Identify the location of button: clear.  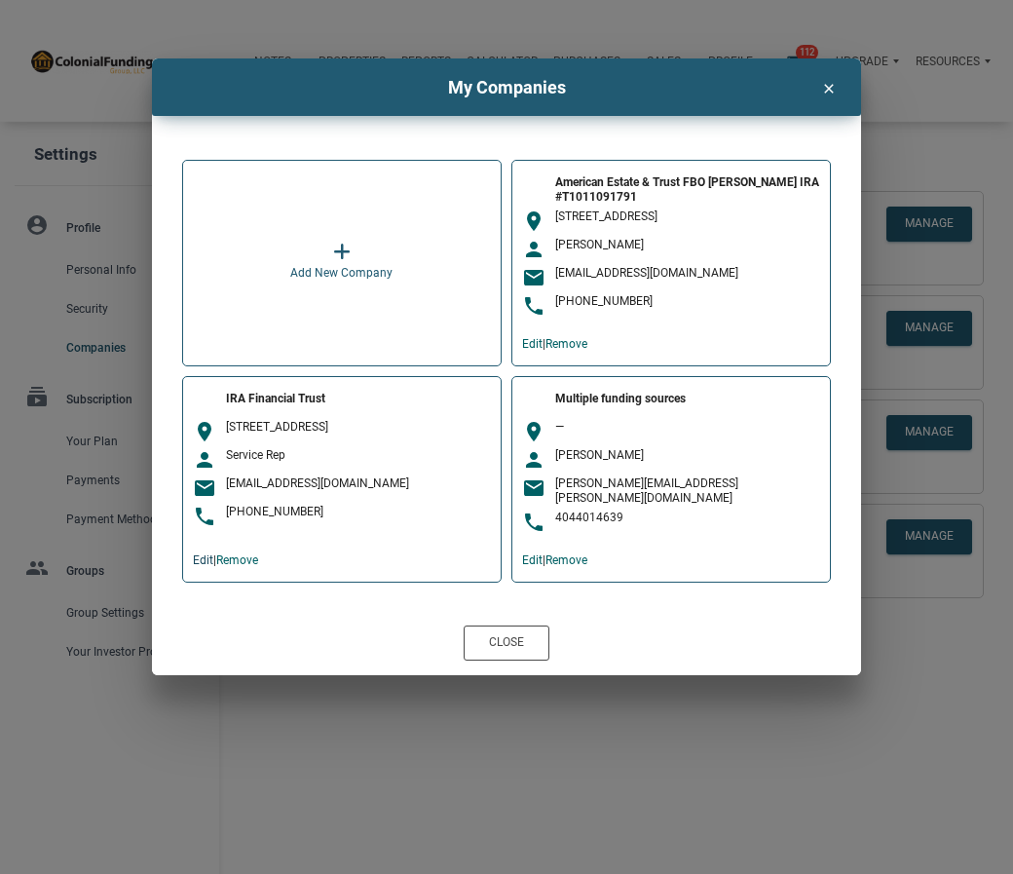
(828, 85).